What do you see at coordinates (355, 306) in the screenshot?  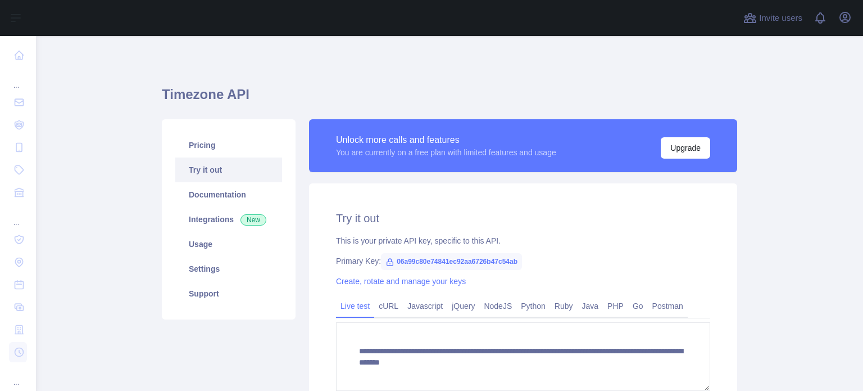 I see `a: Live test` at bounding box center [355, 306].